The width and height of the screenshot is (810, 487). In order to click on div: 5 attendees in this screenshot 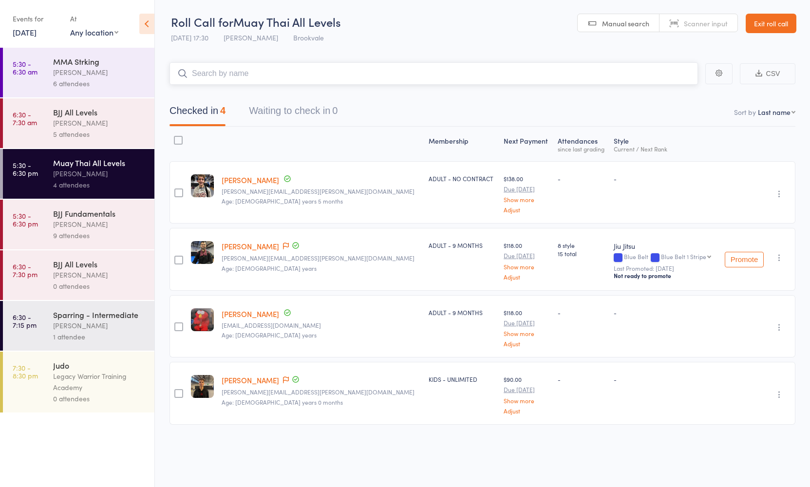, I will do `click(99, 134)`.